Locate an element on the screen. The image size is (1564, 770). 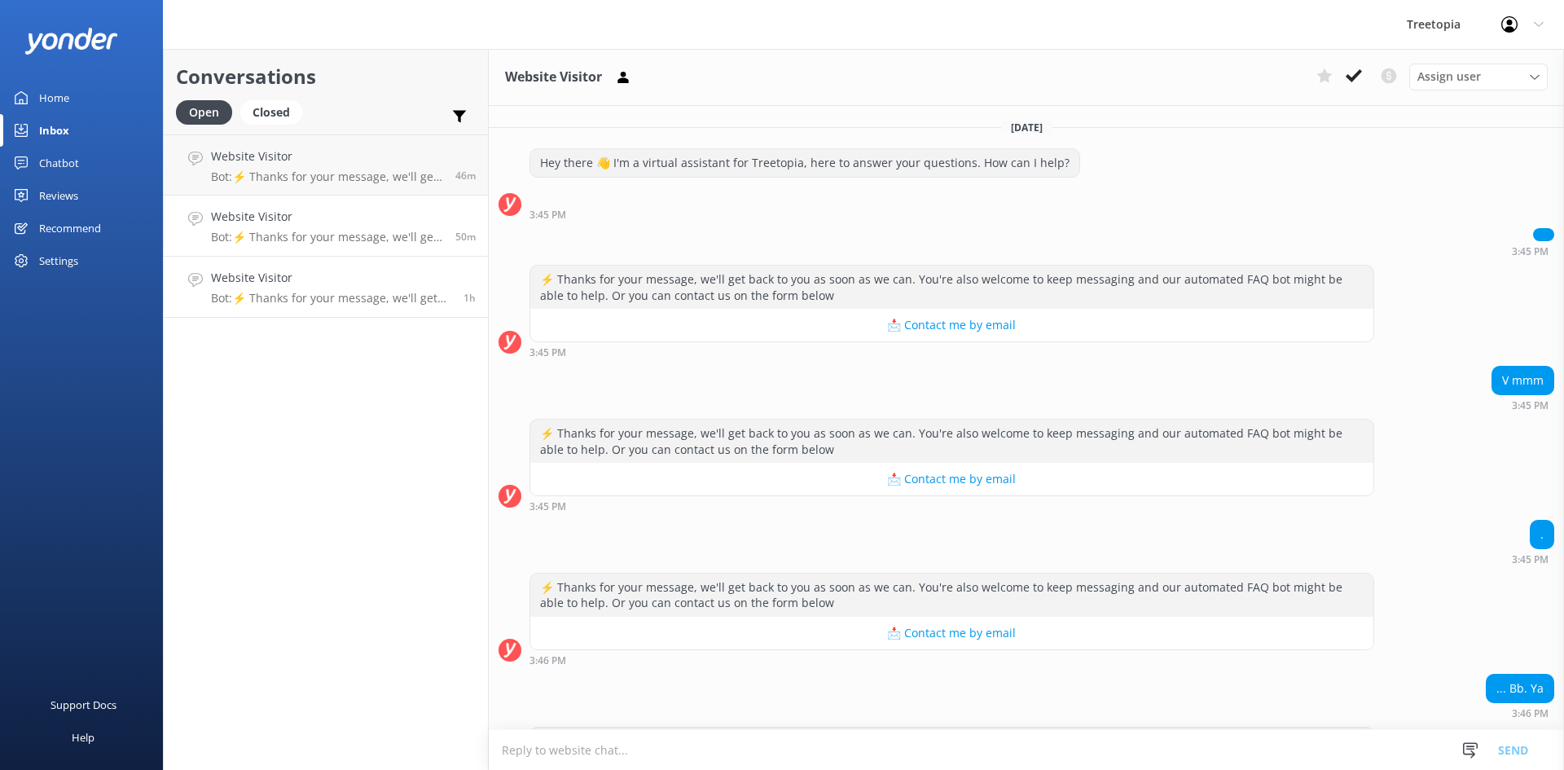
div: Reviews is located at coordinates (59, 195).